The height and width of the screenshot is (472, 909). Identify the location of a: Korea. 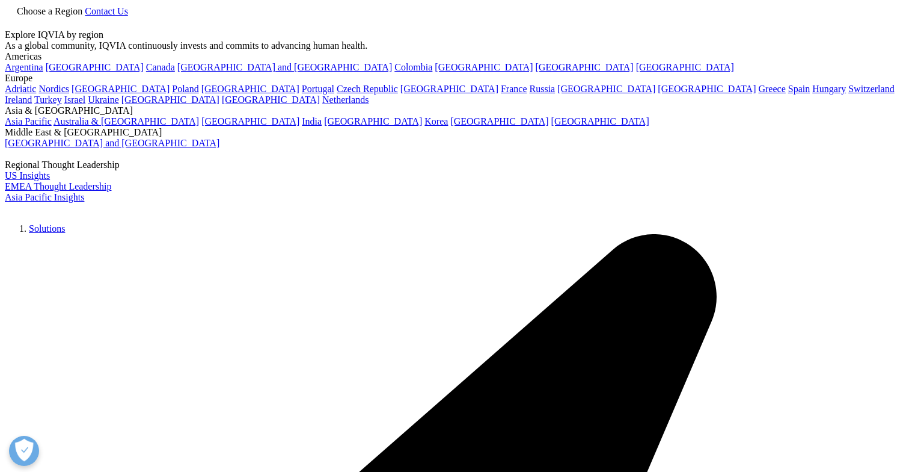
(436, 121).